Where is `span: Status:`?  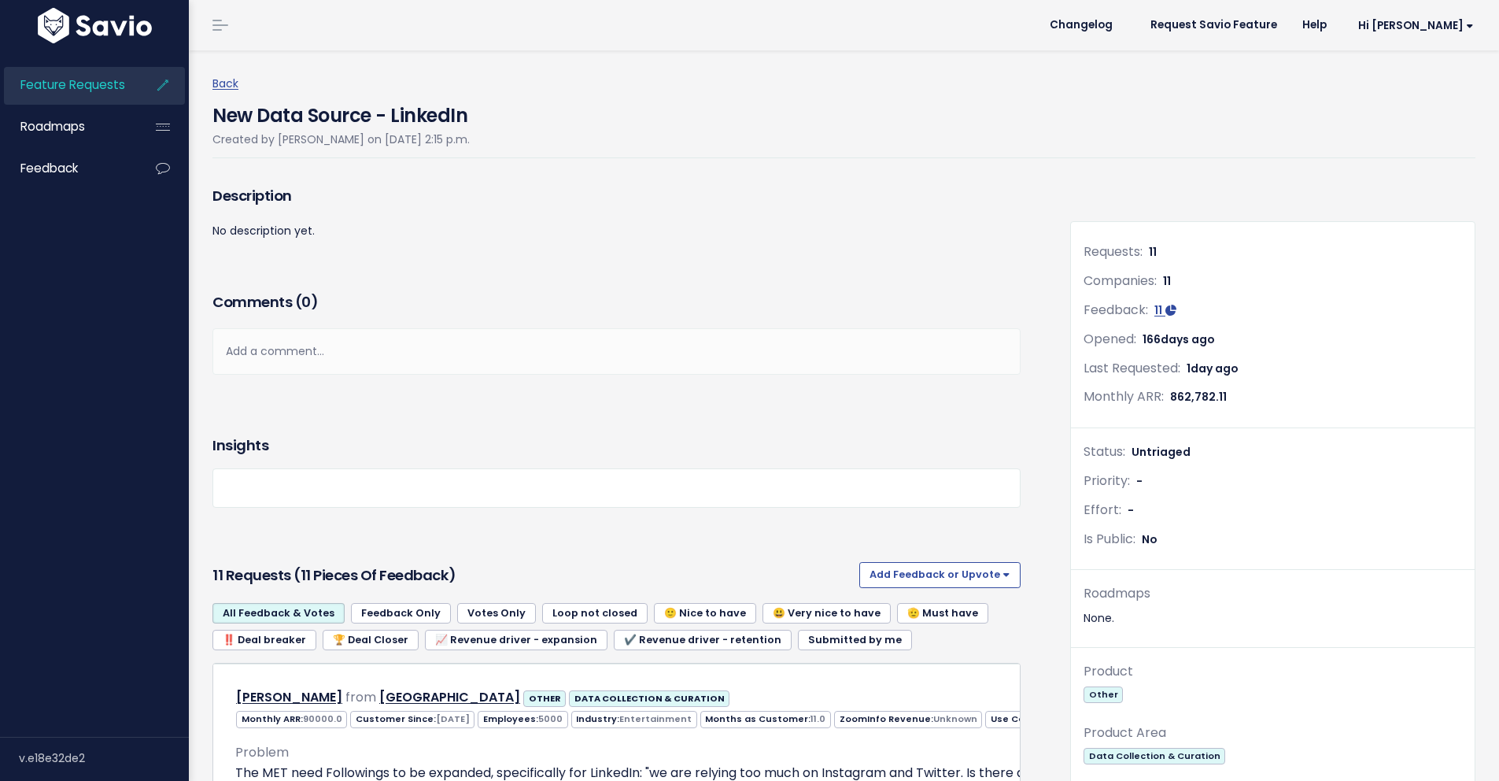
span: Status: is located at coordinates (1104, 451).